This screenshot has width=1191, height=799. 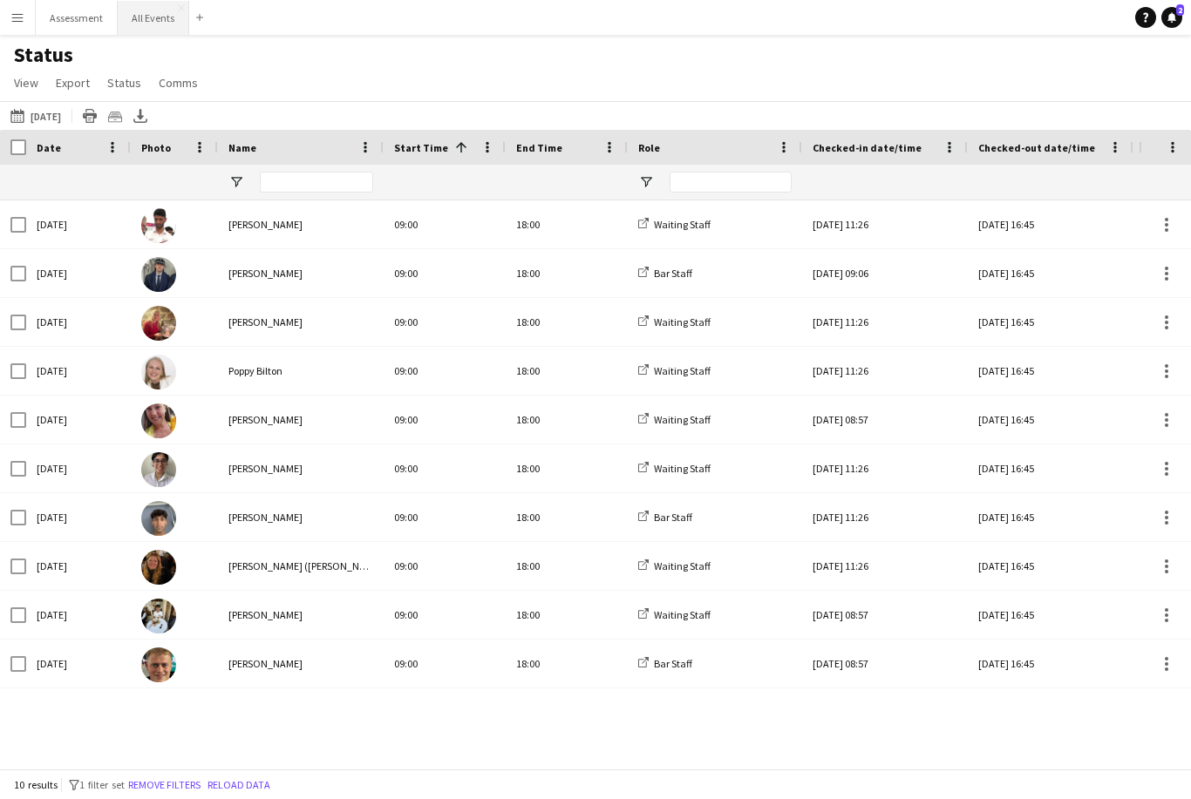 I want to click on span: Comms, so click(x=178, y=83).